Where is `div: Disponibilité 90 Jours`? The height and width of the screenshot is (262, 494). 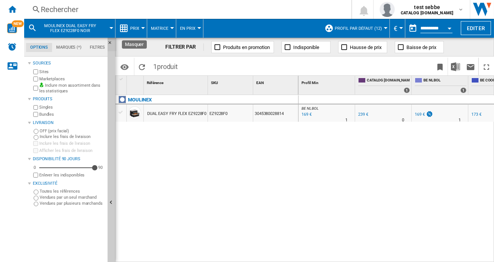 div: Disponibilité 90 Jours is located at coordinates (69, 159).